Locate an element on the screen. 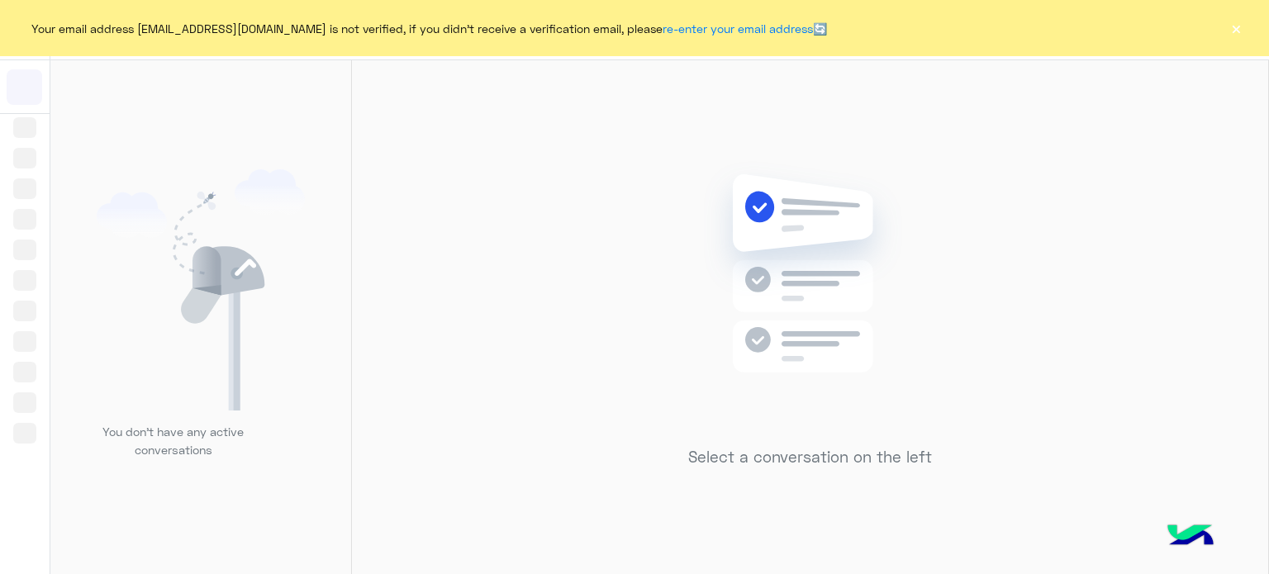 The image size is (1269, 574). img: hulul-logo.png is located at coordinates (1190, 537).